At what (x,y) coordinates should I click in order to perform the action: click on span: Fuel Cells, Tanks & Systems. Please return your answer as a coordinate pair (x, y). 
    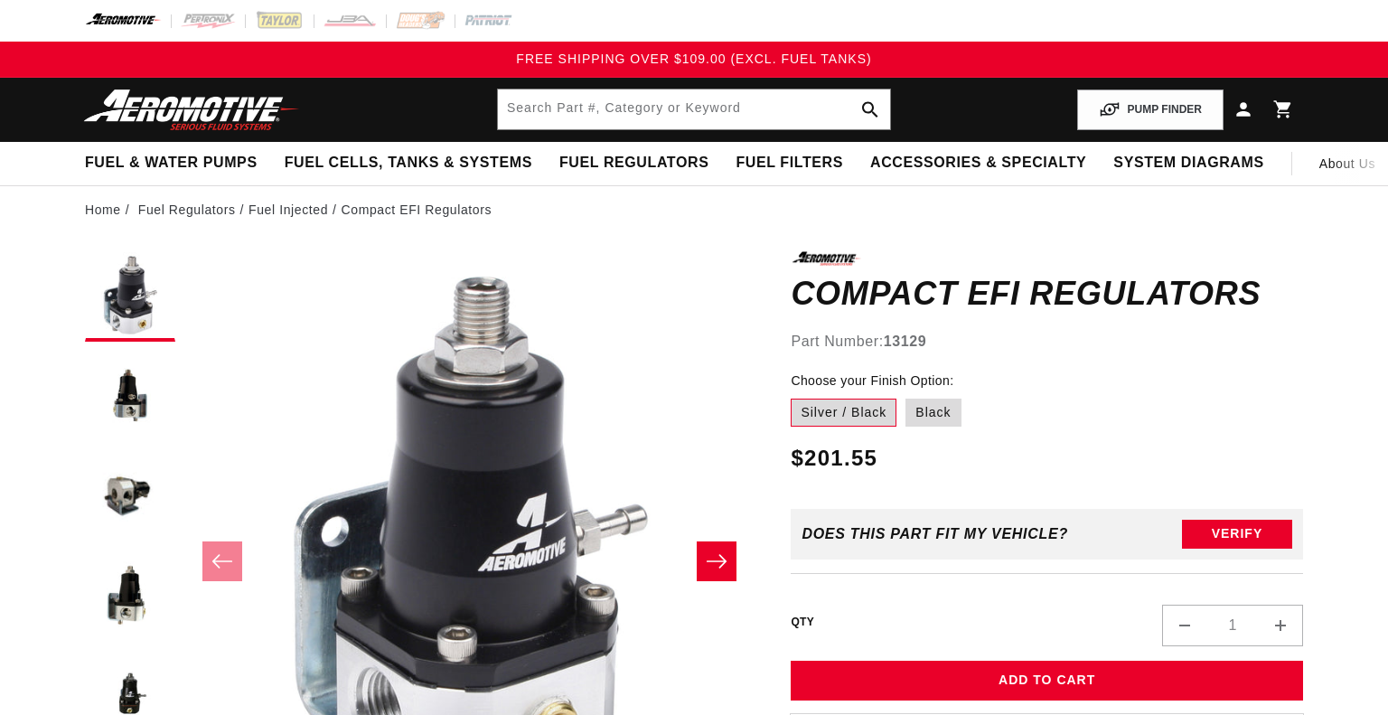
    Looking at the image, I should click on (408, 163).